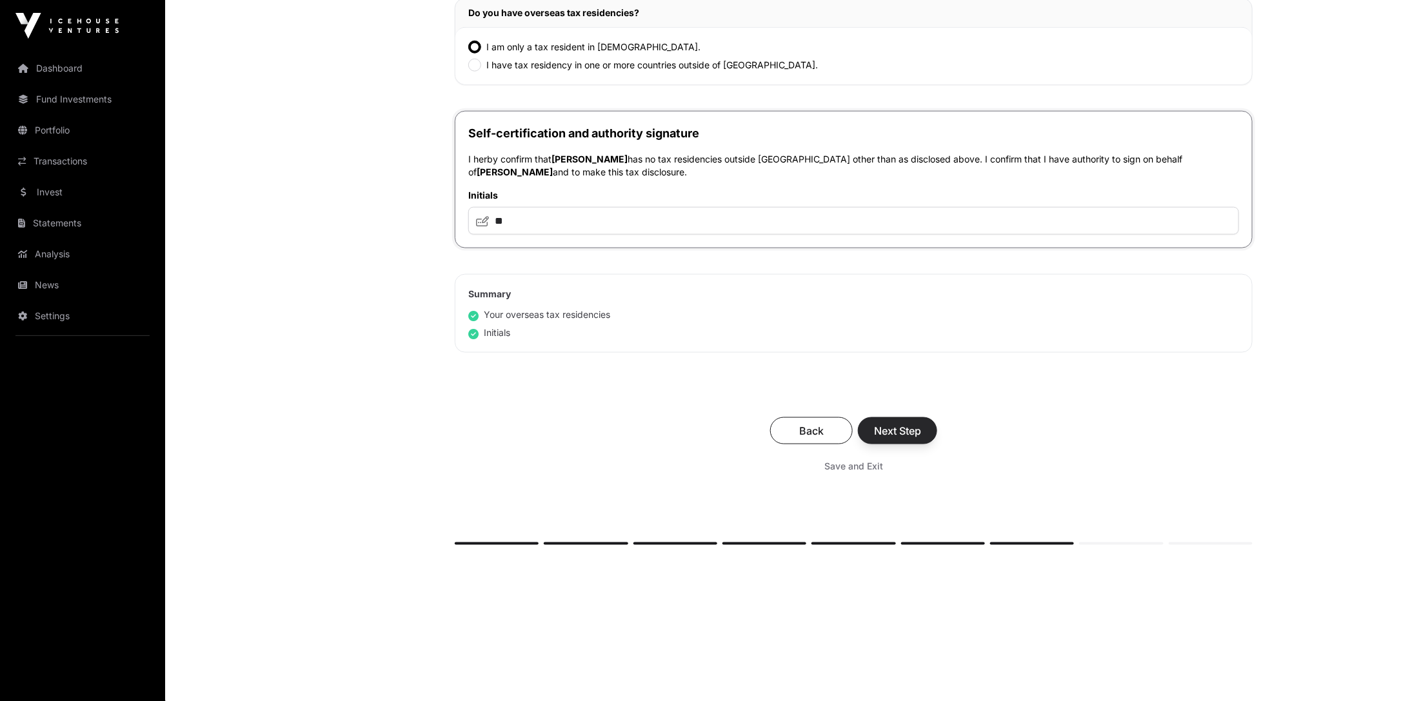 The height and width of the screenshot is (701, 1401). Describe the element at coordinates (812, 431) in the screenshot. I see `a: Back` at that location.